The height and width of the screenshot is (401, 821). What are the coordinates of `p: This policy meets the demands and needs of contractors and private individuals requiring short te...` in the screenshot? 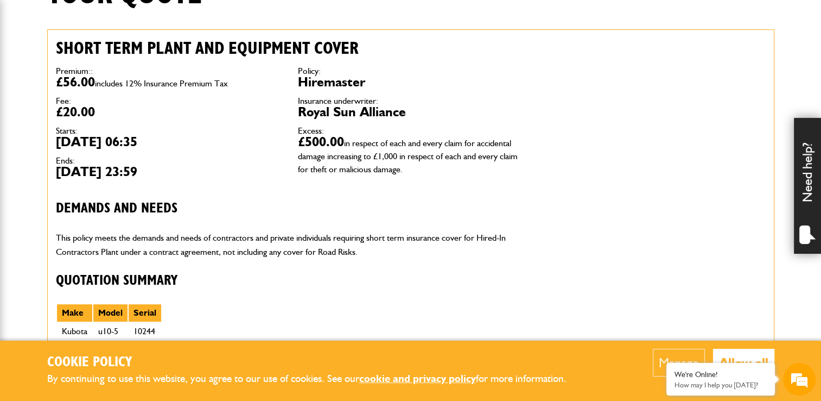 It's located at (290, 244).